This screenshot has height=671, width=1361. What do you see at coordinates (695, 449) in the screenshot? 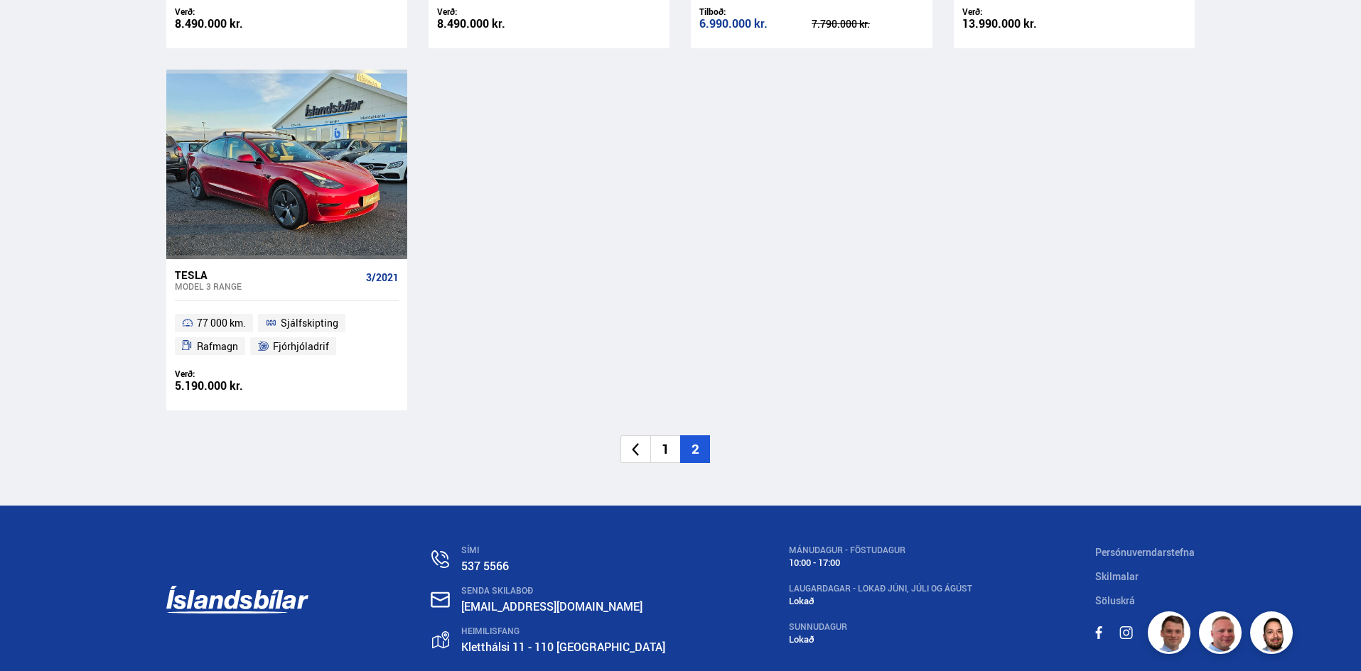
I see `li: 2` at bounding box center [695, 449].